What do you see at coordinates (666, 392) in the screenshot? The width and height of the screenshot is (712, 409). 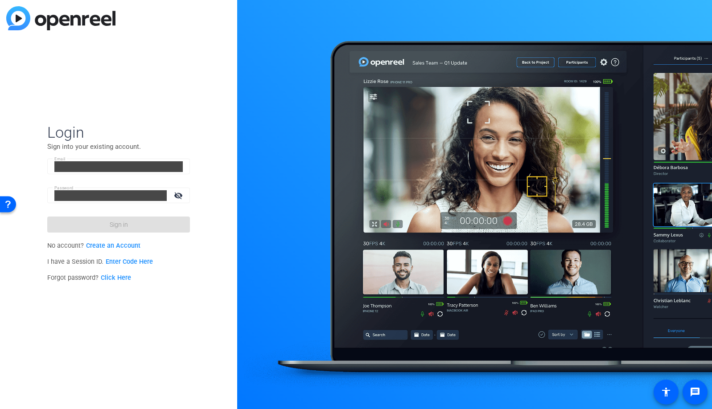 I see `mat-icon: accessibility` at bounding box center [666, 392].